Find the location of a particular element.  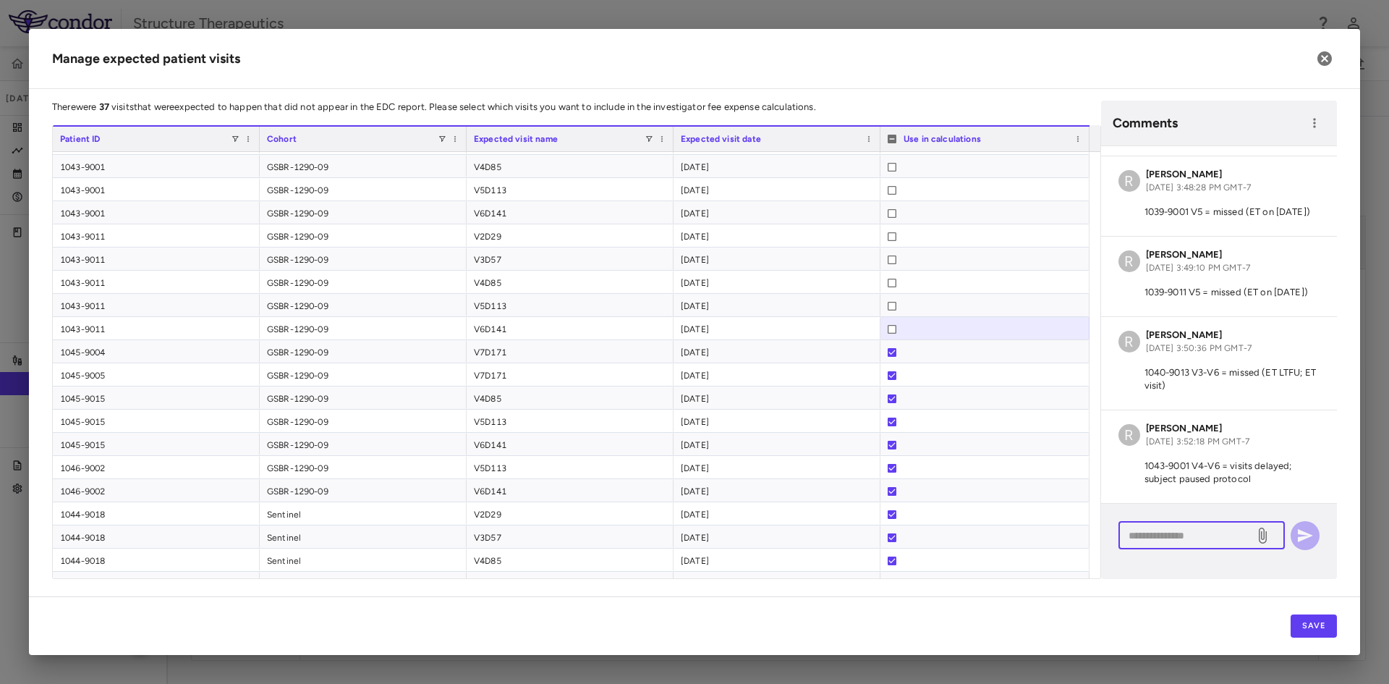

p: 1040-9013 V3-V6 = missed (ET LTFU; ET visit) is located at coordinates (1219, 379).